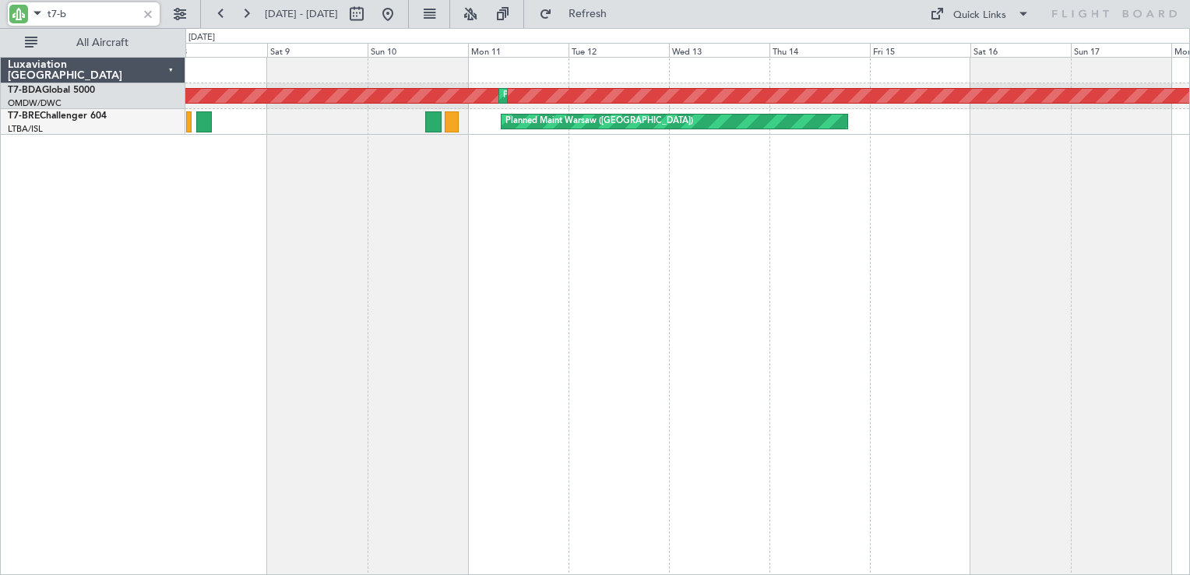  I want to click on div: Sat 9, so click(317, 50).